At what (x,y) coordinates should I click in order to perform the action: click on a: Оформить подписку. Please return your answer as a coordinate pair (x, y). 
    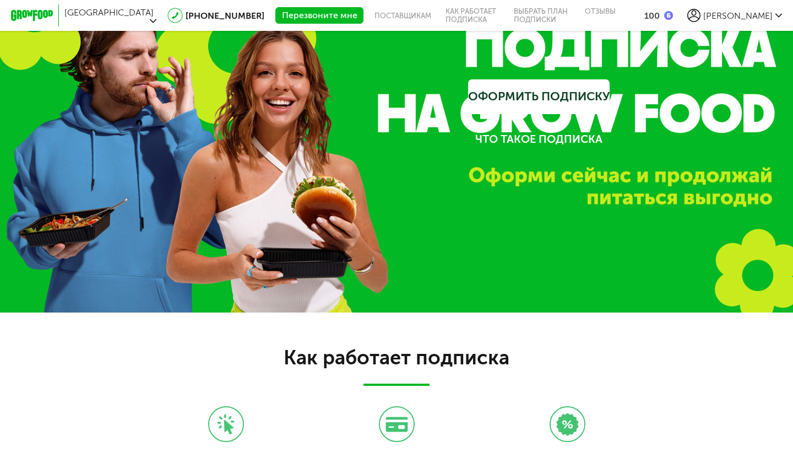
    Looking at the image, I should click on (539, 96).